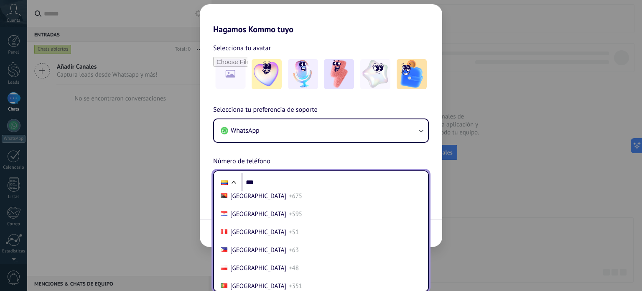  What do you see at coordinates (296, 214) in the screenshot?
I see `span: +595` at bounding box center [296, 214].